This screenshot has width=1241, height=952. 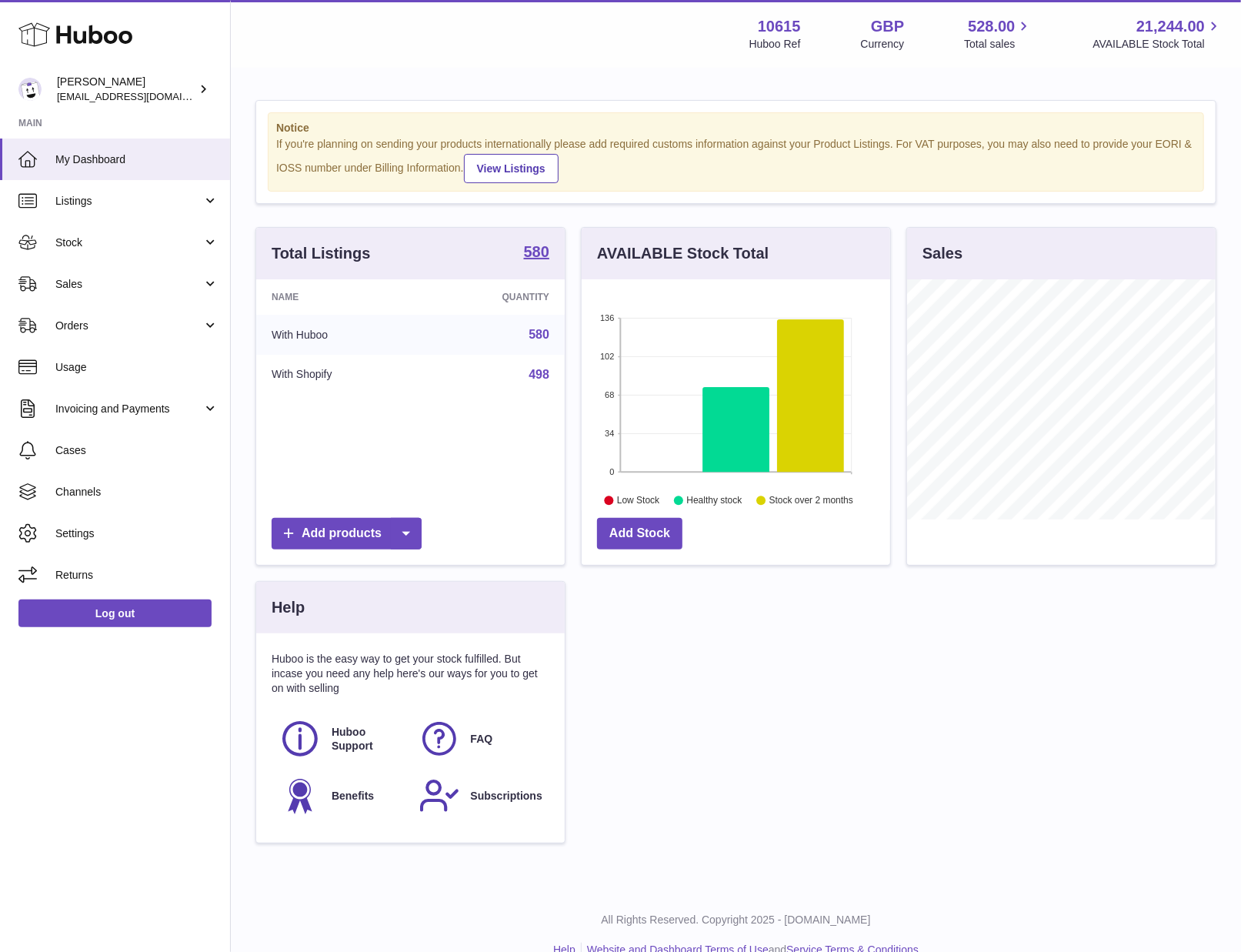 I want to click on span: AVAILABLE Stock Total, so click(x=1158, y=44).